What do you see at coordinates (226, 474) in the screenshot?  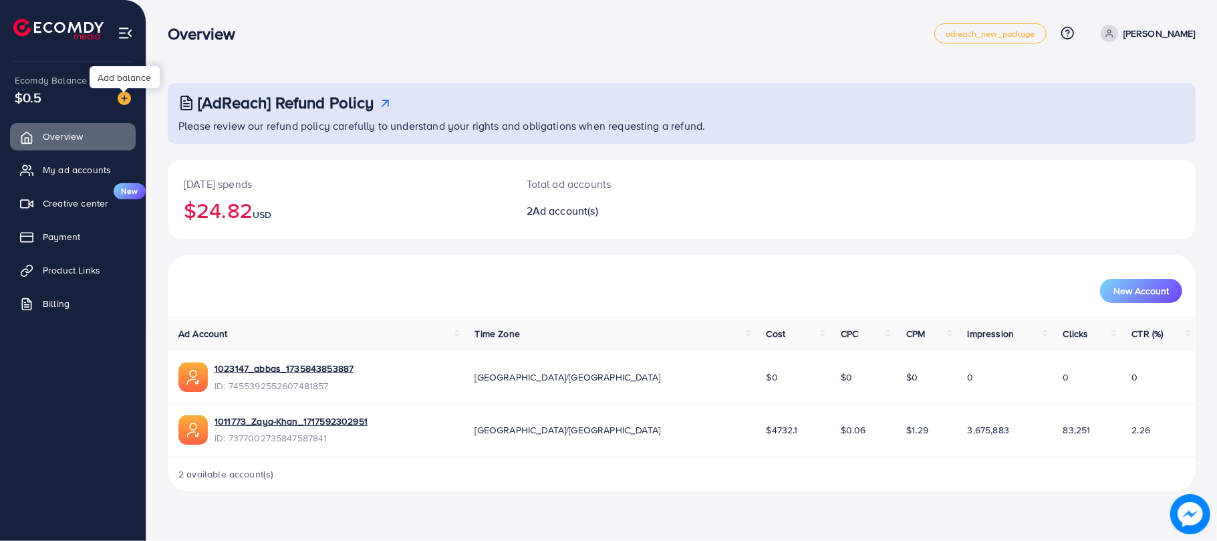 I see `span: 2 available account(s)` at bounding box center [226, 474].